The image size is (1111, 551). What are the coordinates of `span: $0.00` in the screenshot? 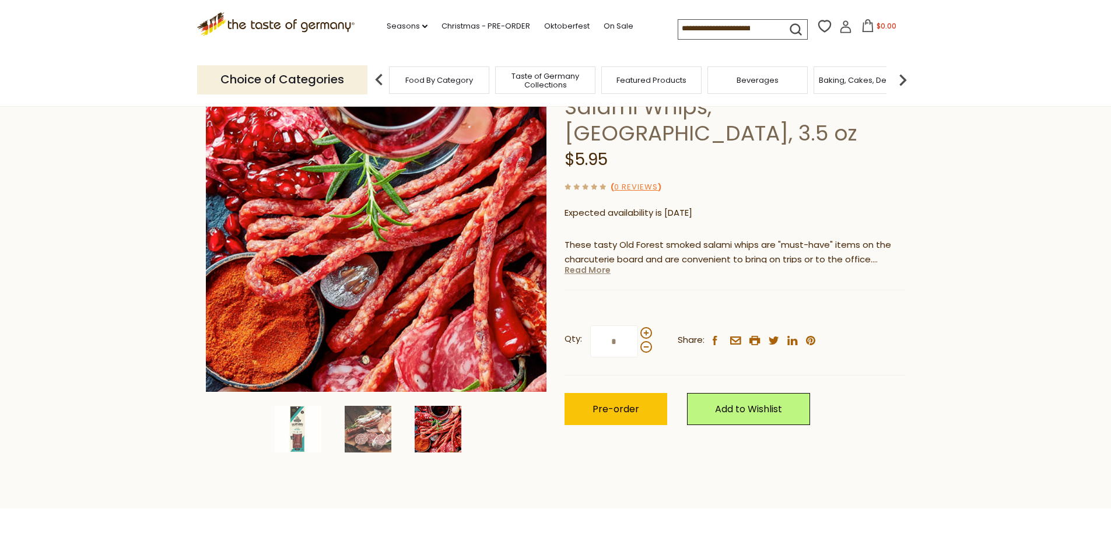 It's located at (886, 26).